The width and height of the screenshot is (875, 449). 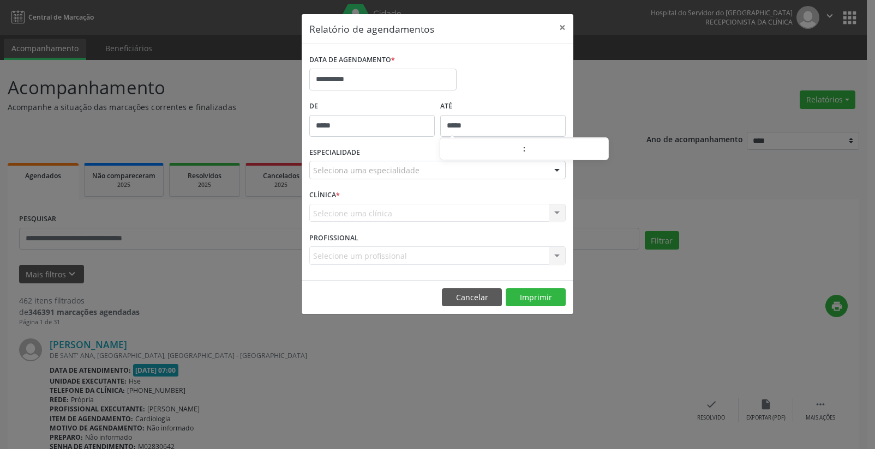 What do you see at coordinates (567, 150) in the screenshot?
I see `input: Minute` at bounding box center [567, 150].